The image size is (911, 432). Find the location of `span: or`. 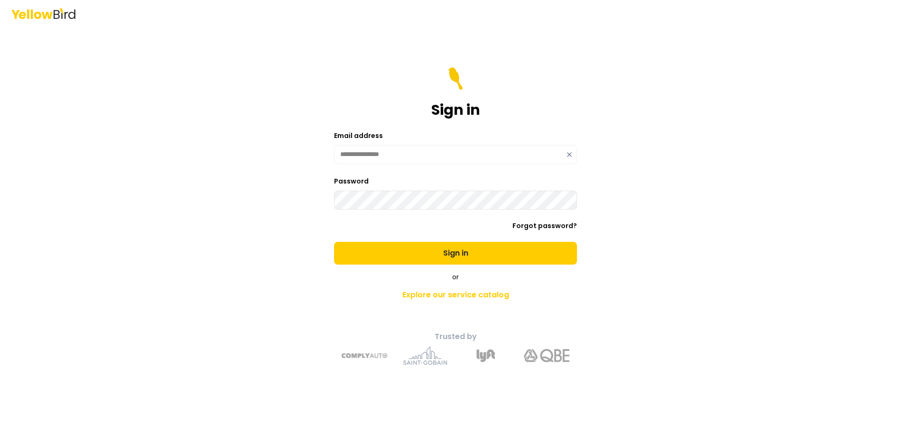

span: or is located at coordinates (455, 277).